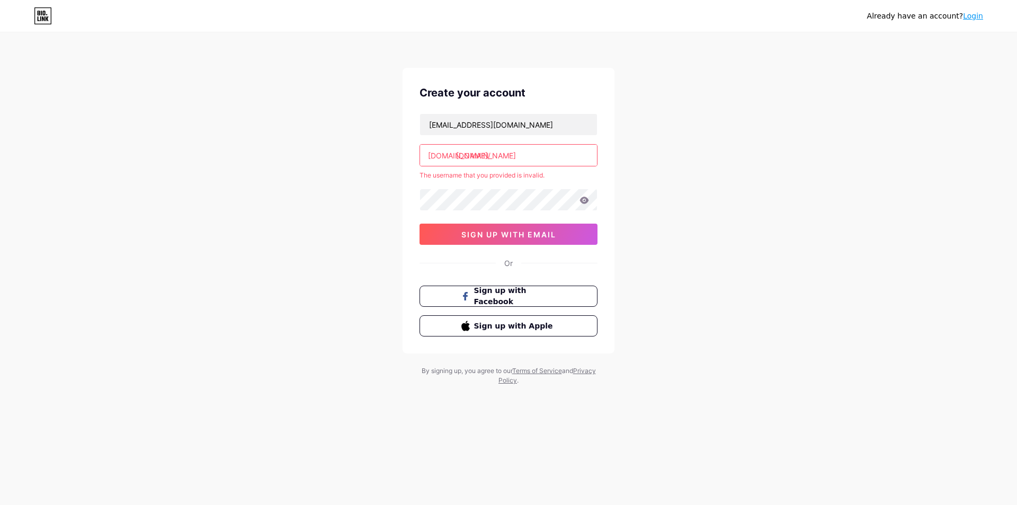  What do you see at coordinates (508, 155) in the screenshot?
I see `input: username` at bounding box center [508, 155].